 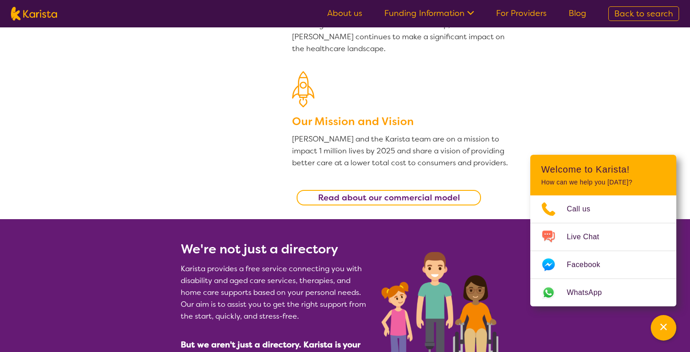 What do you see at coordinates (389, 198) in the screenshot?
I see `b: Read about our commercial model` at bounding box center [389, 198].